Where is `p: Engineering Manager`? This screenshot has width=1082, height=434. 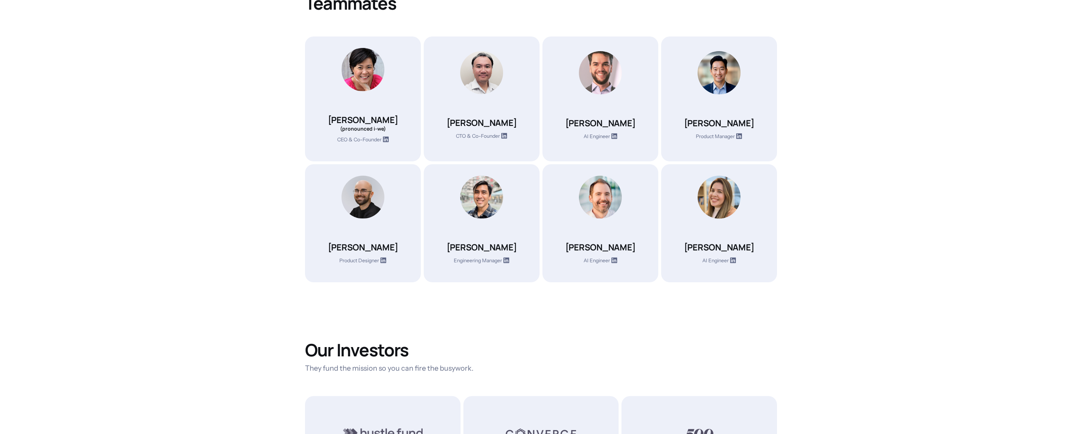 p: Engineering Manager is located at coordinates (478, 261).